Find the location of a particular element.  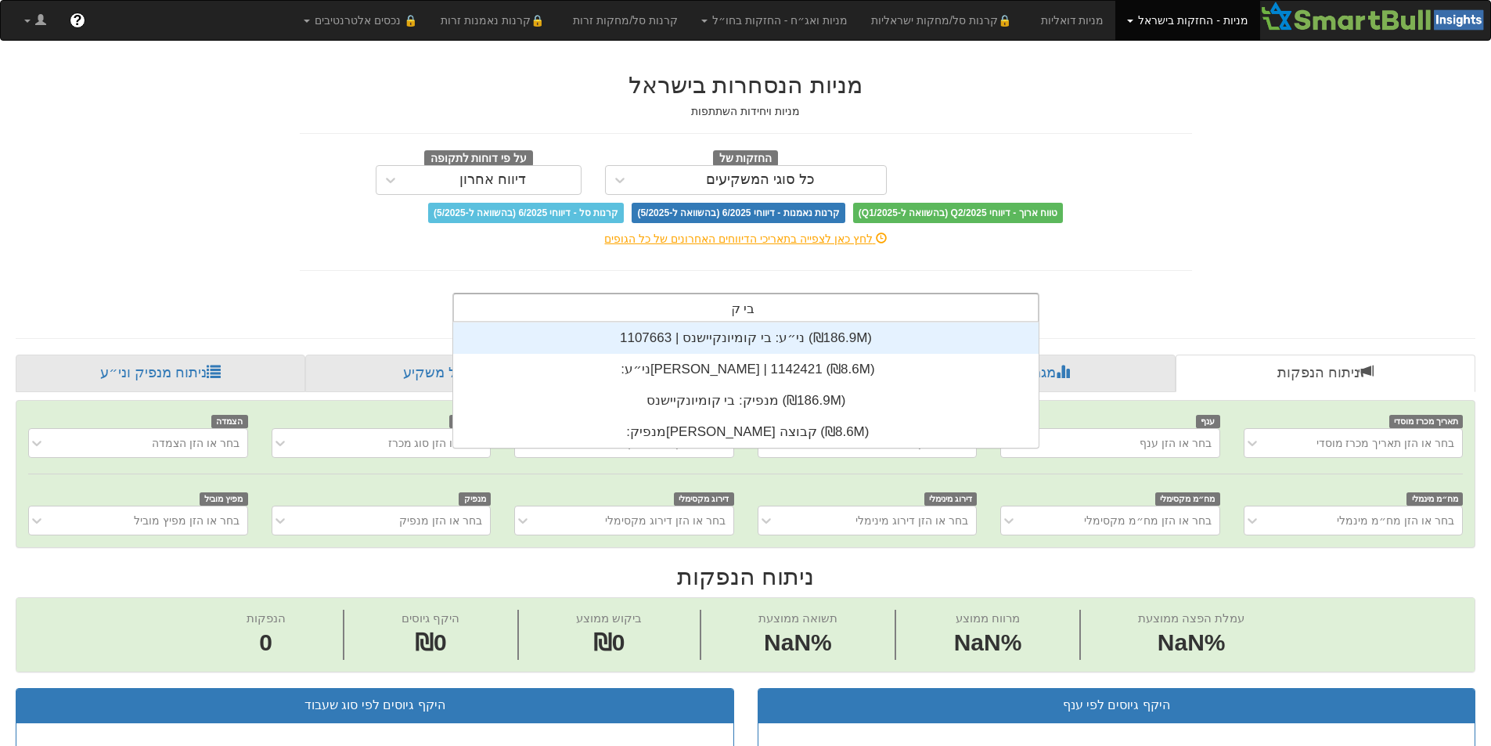

div: בחר או הזן הצמדה is located at coordinates (196, 443).